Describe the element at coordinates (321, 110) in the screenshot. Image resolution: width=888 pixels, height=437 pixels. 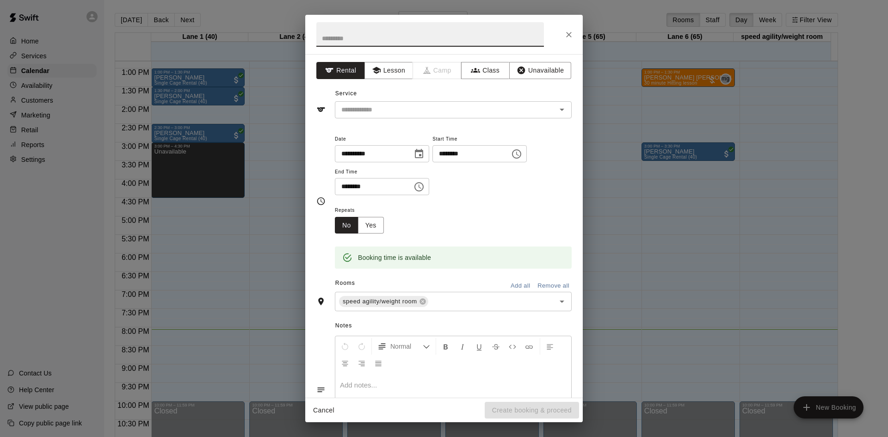
I see `svg: Service` at that location.